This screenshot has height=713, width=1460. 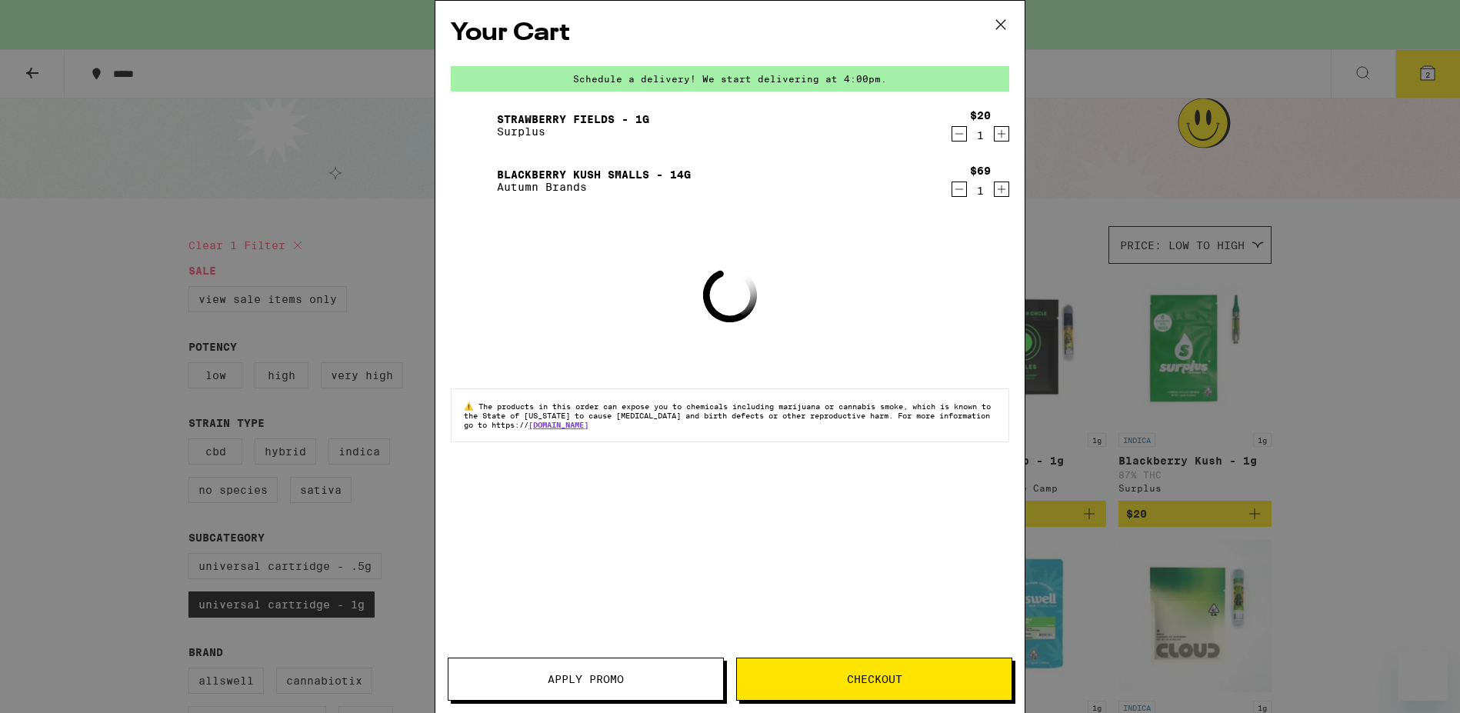 What do you see at coordinates (730, 33) in the screenshot?
I see `h2: Your Cart` at bounding box center [730, 33].